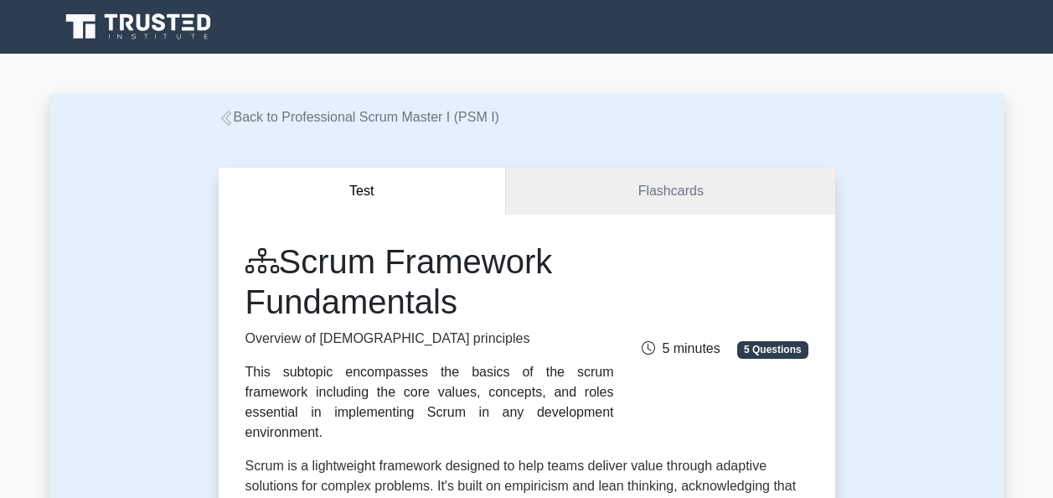 Image resolution: width=1053 pixels, height=498 pixels. What do you see at coordinates (681, 348) in the screenshot?
I see `span: 5 minutes` at bounding box center [681, 348].